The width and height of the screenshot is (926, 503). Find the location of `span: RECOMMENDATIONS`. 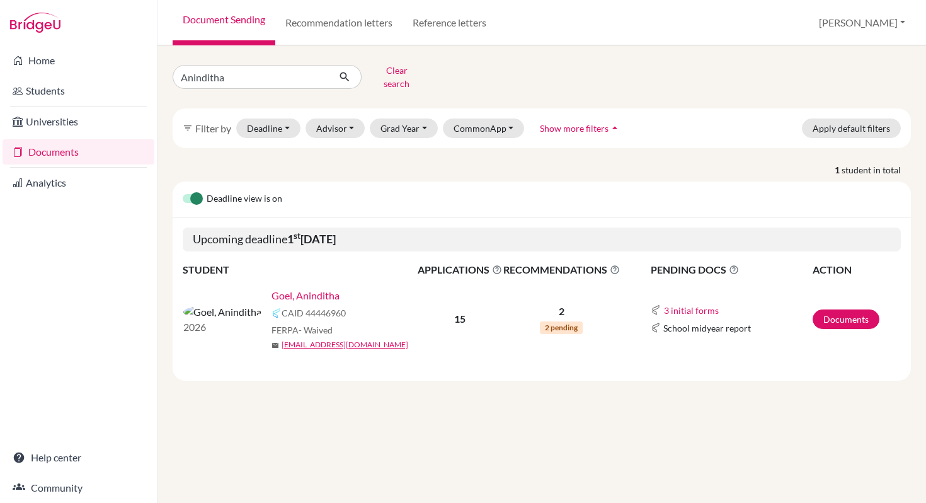

span: RECOMMENDATIONS is located at coordinates (561, 270).